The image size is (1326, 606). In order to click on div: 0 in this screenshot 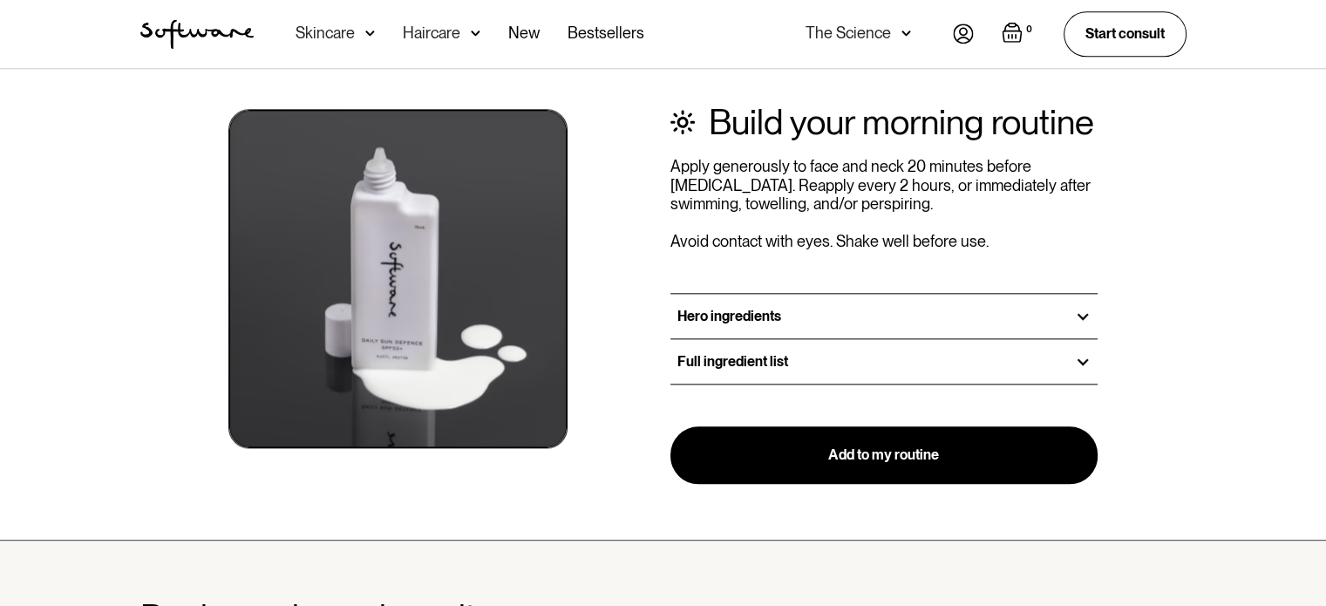, I will do `click(1029, 30)`.